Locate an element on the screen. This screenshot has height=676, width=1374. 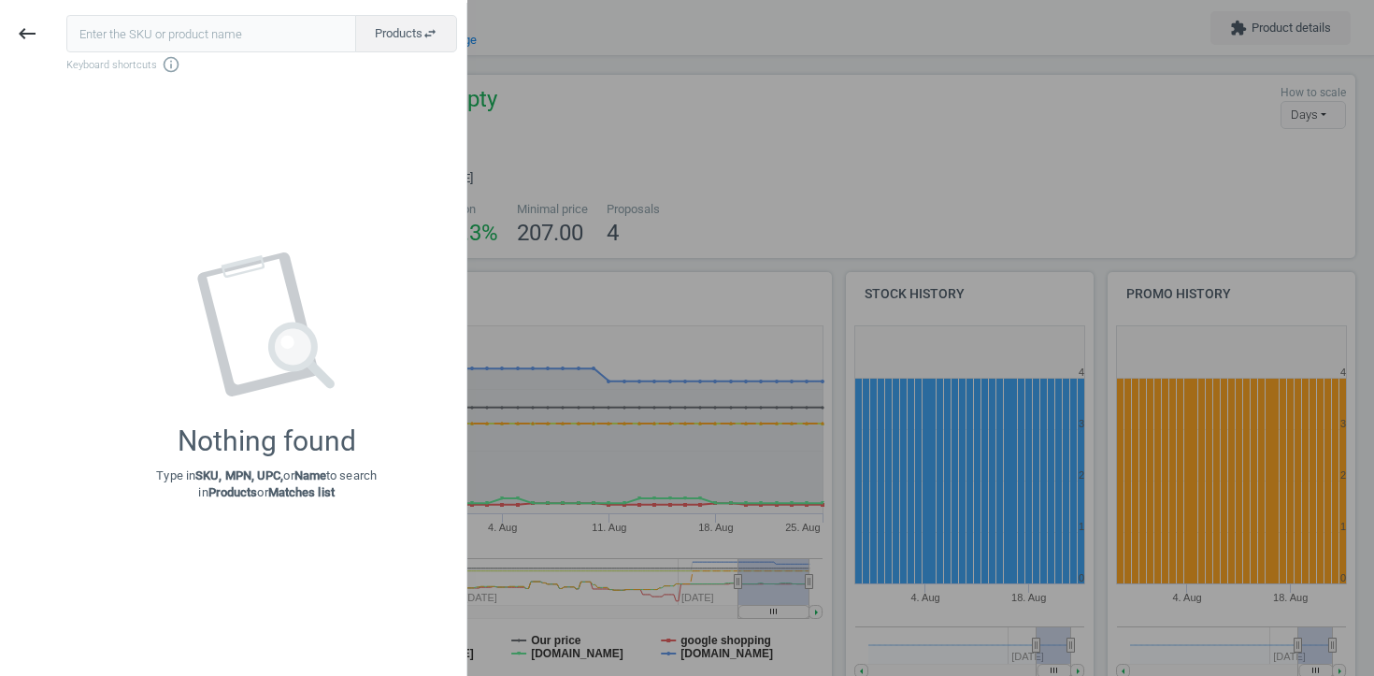
i: keyboard_backspace is located at coordinates (27, 34).